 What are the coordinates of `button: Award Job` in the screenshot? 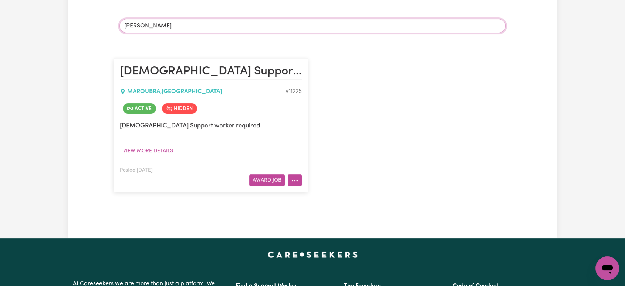 It's located at (267, 180).